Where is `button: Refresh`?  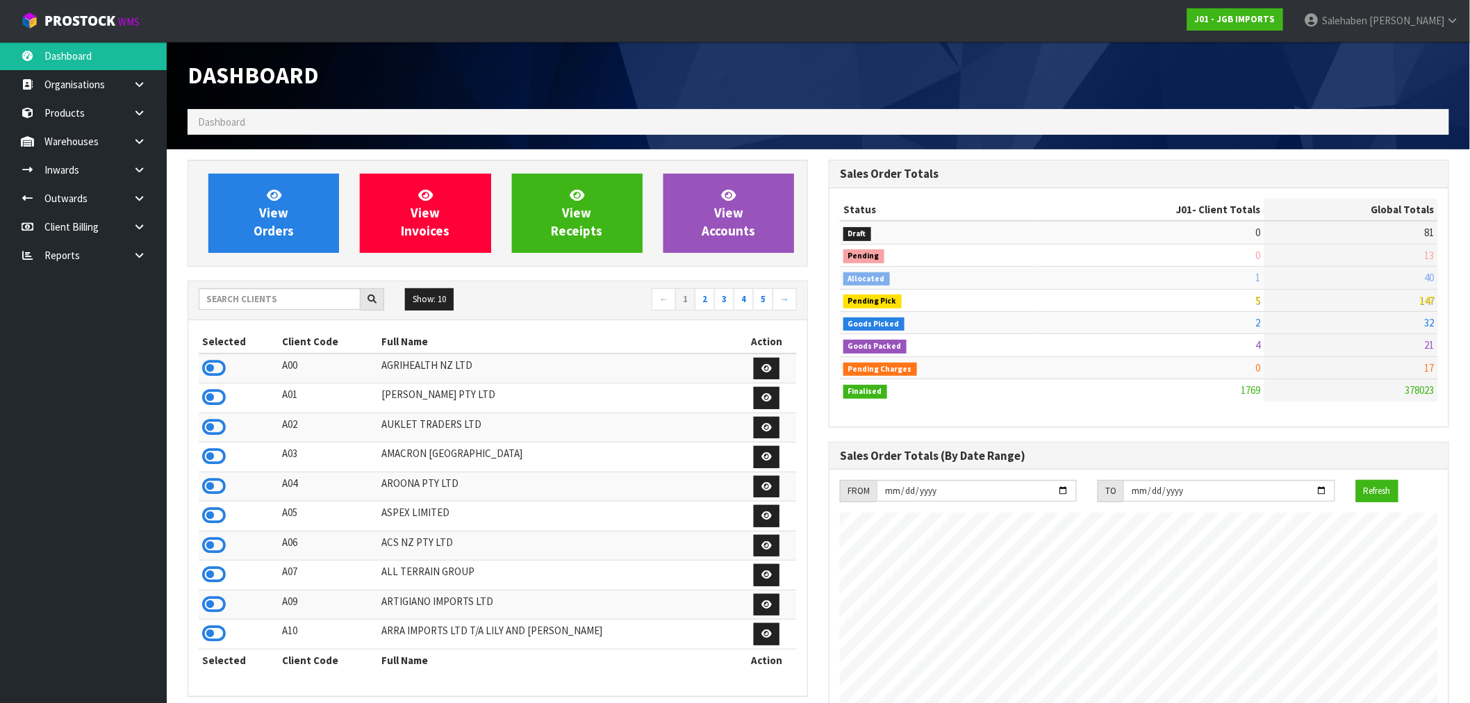 button: Refresh is located at coordinates (1377, 491).